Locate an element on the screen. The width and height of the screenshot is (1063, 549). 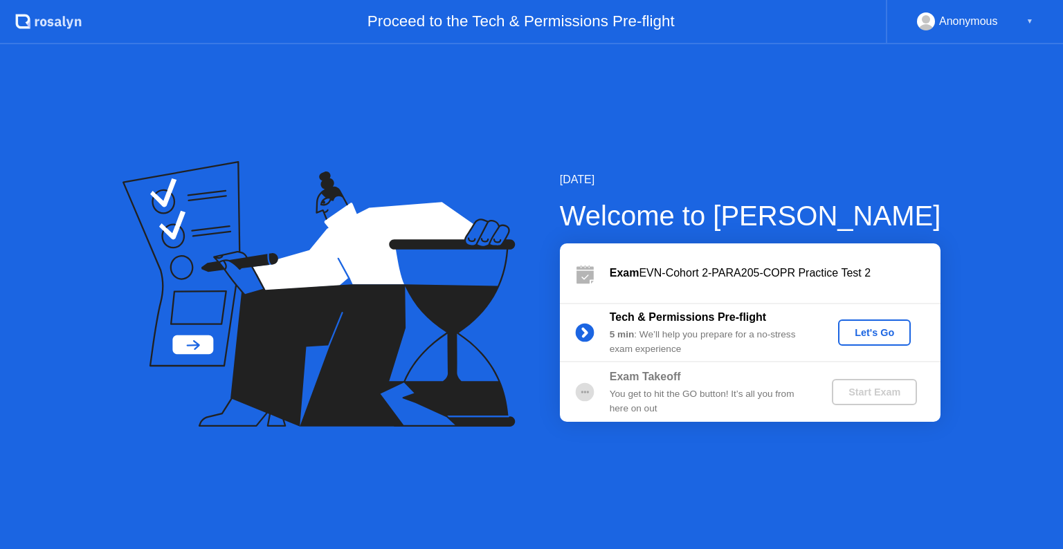
div: You get to hit the GO button! It’s all you from here on out is located at coordinates (709, 401).